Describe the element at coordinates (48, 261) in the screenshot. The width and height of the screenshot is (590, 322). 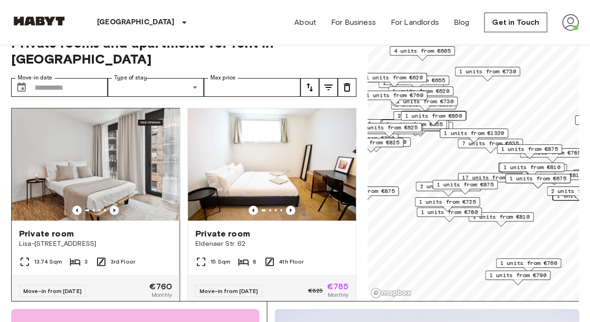
I see `span: 13.74 Sqm` at that location.